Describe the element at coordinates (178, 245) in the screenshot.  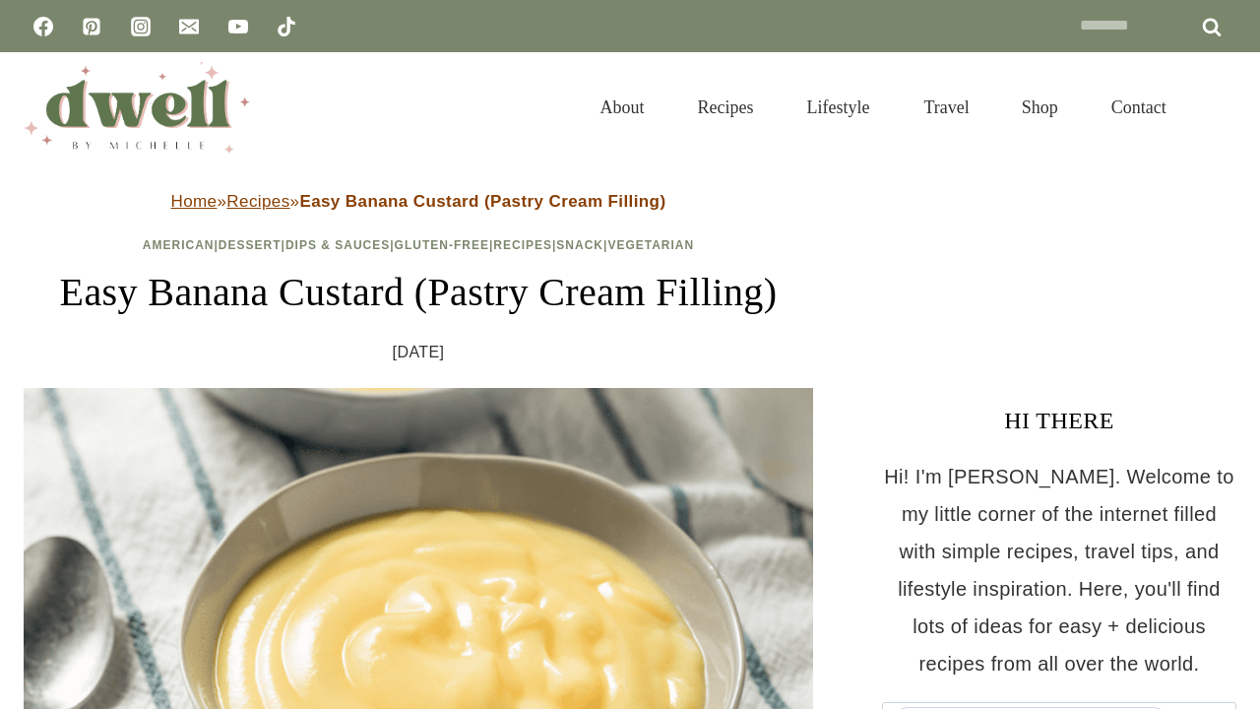
I see `a: American` at that location.